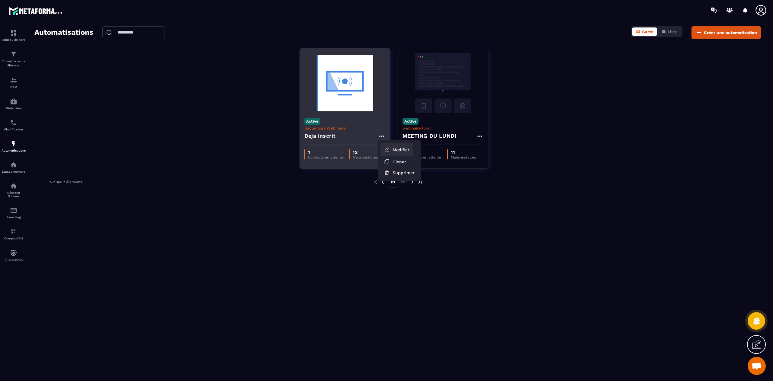  I want to click on a: Ouvrir le chat, so click(756, 366).